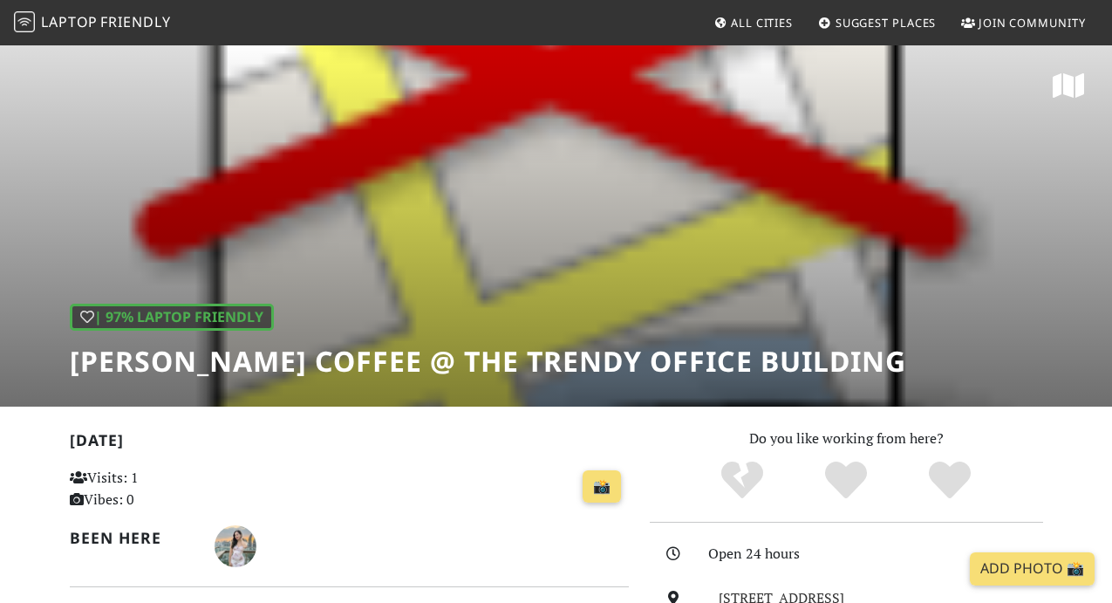 The image size is (1112, 603). What do you see at coordinates (881, 554) in the screenshot?
I see `div: Open 24 hours` at bounding box center [881, 554].